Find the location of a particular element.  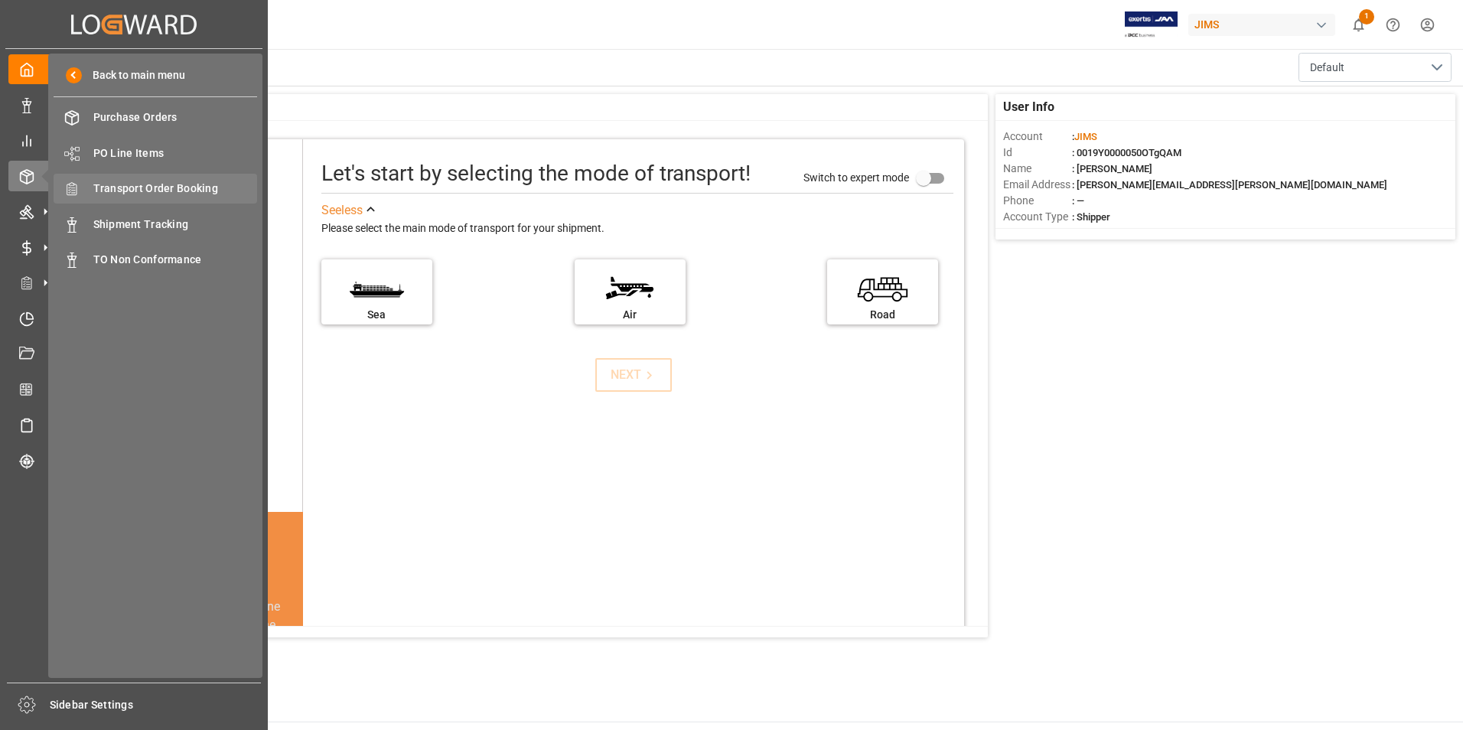

a: PO Line Items is located at coordinates (155, 152).